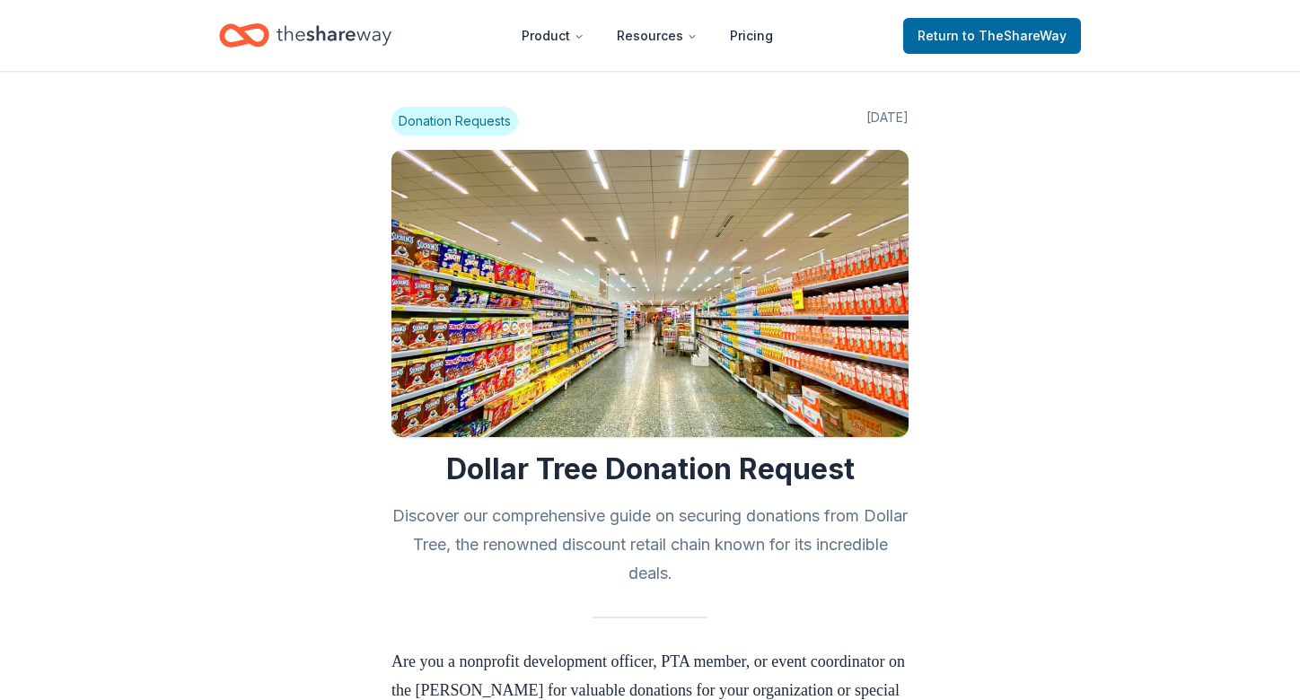 The width and height of the screenshot is (1300, 700). Describe the element at coordinates (650, 470) in the screenshot. I see `h1: Dollar Tree Donation Request` at that location.